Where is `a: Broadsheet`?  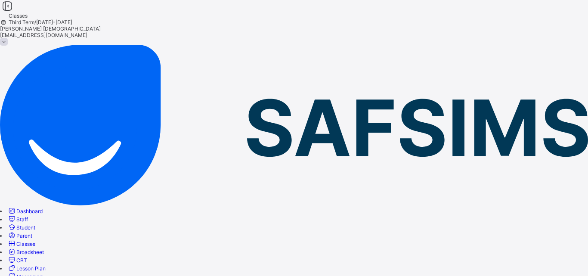
a: Broadsheet is located at coordinates (25, 252).